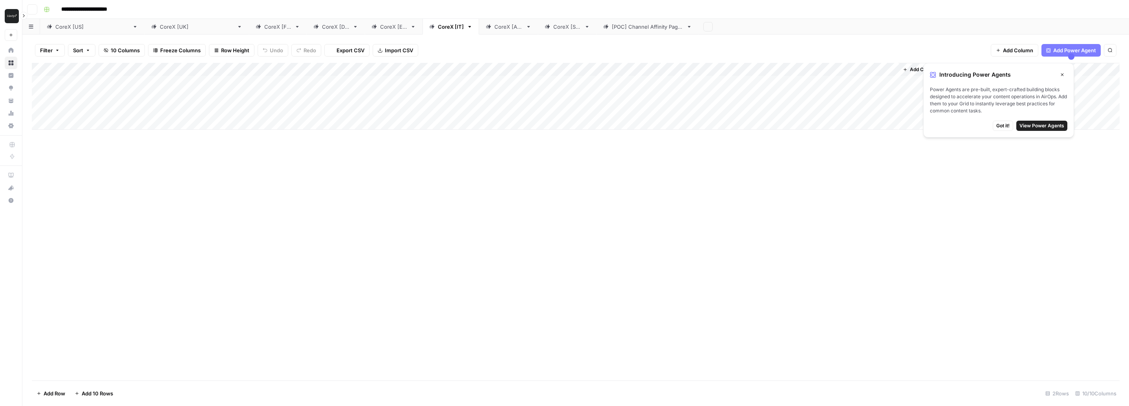 This screenshot has width=1129, height=406. What do you see at coordinates (12, 16) in the screenshot?
I see `img: Klaviyo Logo` at bounding box center [12, 16].